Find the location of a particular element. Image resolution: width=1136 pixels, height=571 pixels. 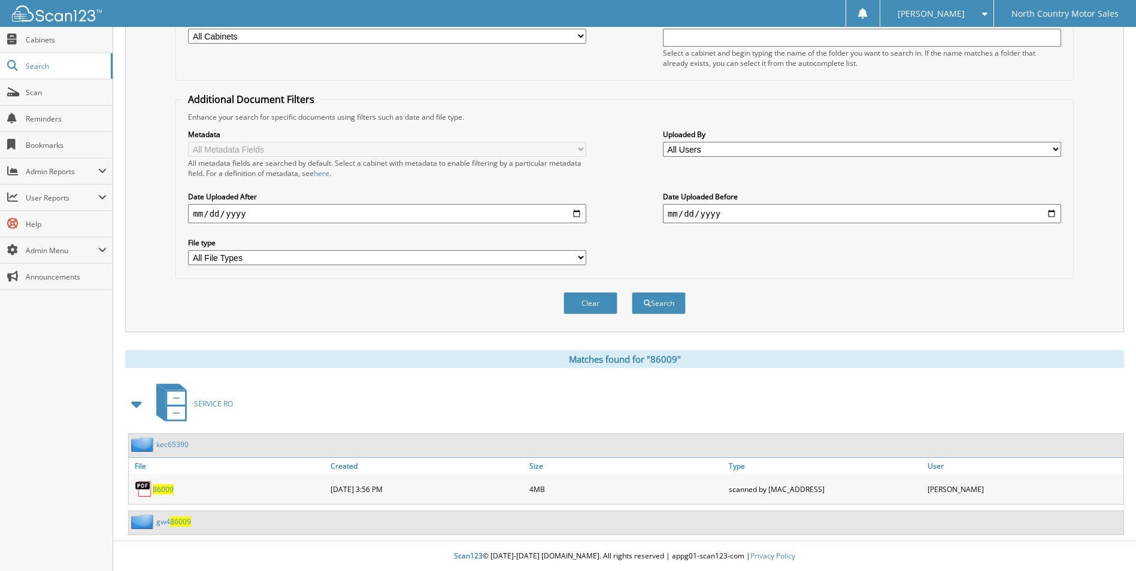

a: here is located at coordinates (322, 173).